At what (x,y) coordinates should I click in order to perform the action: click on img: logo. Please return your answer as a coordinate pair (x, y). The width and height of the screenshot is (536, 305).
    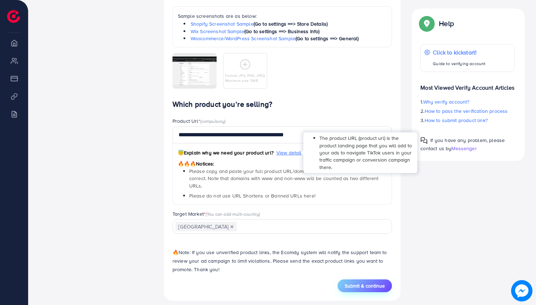
    Looking at the image, I should click on (14, 16).